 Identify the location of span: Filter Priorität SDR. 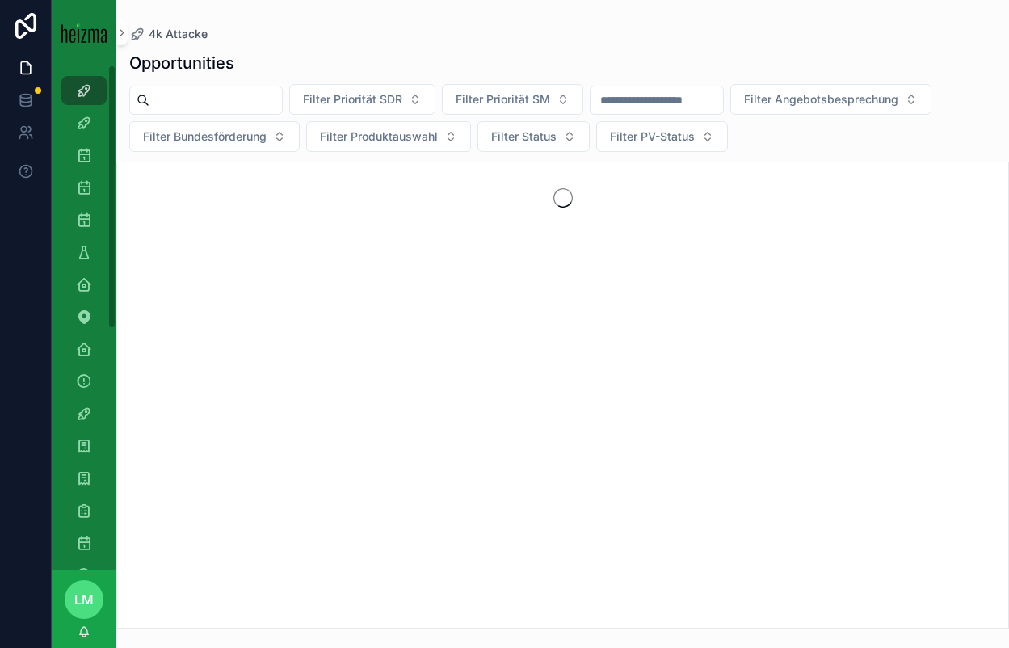
(352, 99).